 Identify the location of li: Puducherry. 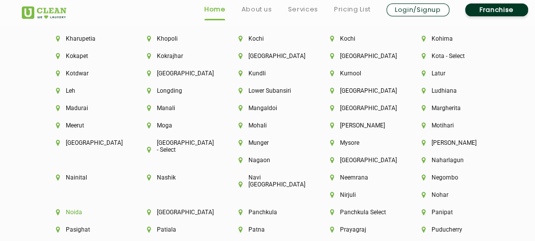
(451, 229).